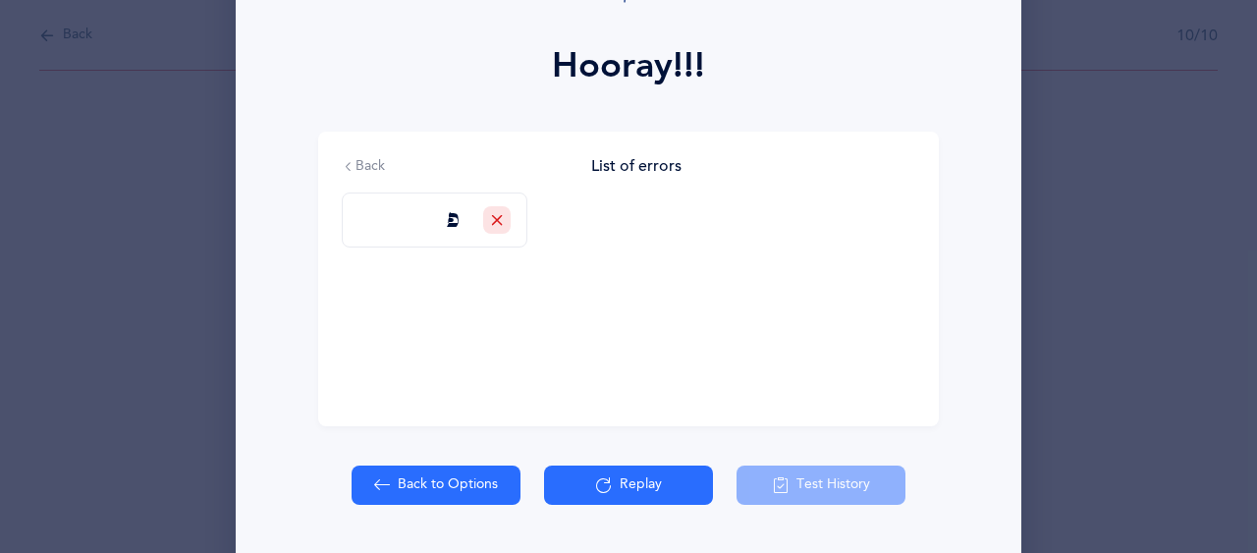 The height and width of the screenshot is (553, 1257). What do you see at coordinates (363, 167) in the screenshot?
I see `button: Back` at bounding box center [363, 167].